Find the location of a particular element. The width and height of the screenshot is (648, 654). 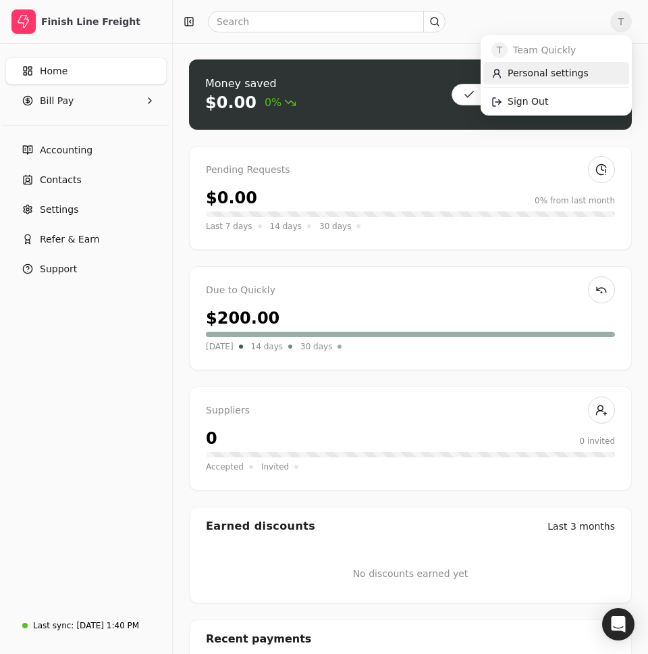

div: Open Intercom Messenger is located at coordinates (618, 624).